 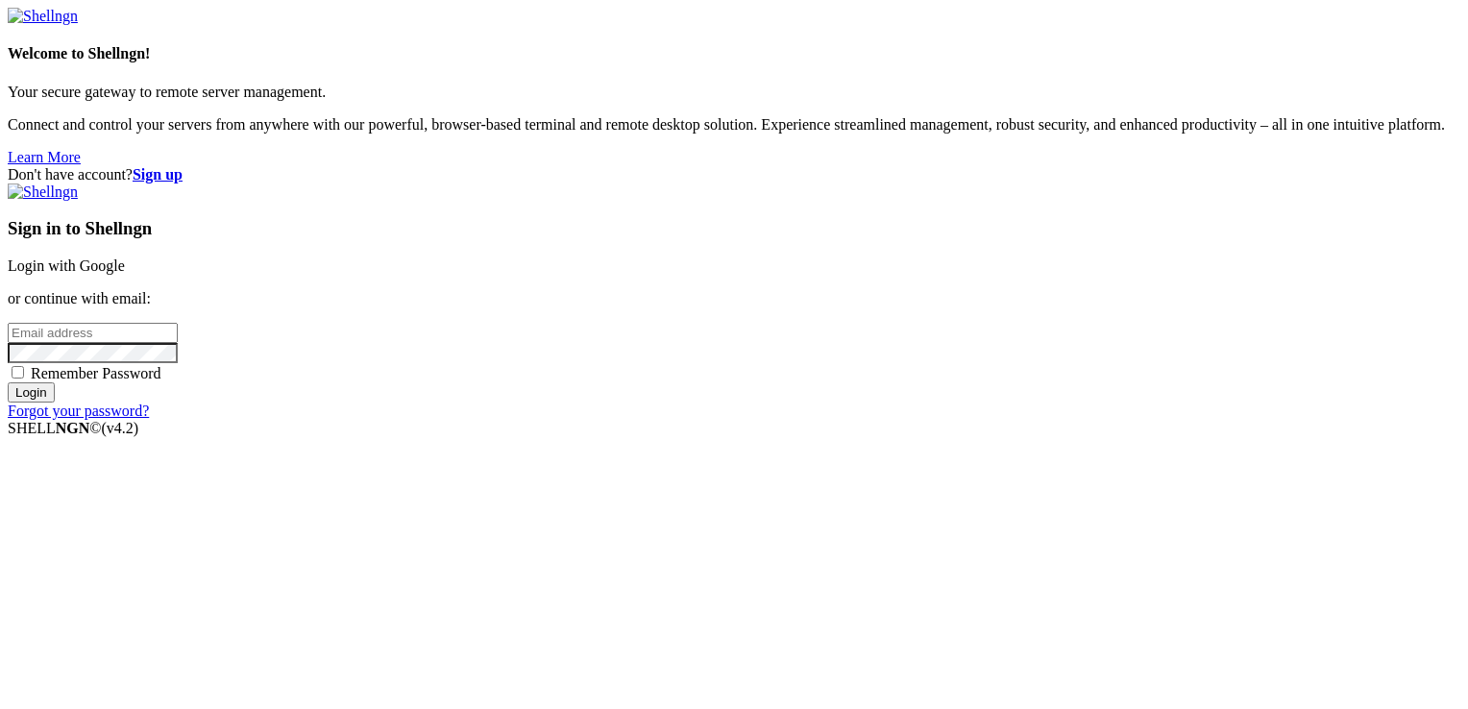 What do you see at coordinates (66, 265) in the screenshot?
I see `a: Login with Google` at bounding box center [66, 265].